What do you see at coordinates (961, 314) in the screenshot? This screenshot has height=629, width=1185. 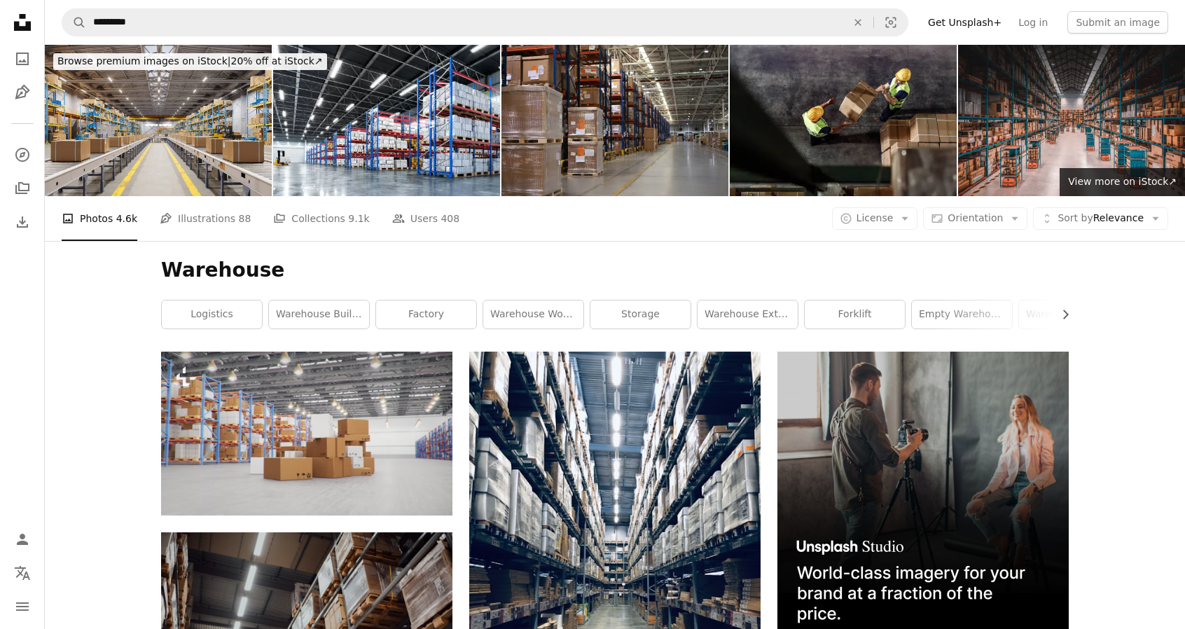 I see `a: empty warehouse` at bounding box center [961, 314].